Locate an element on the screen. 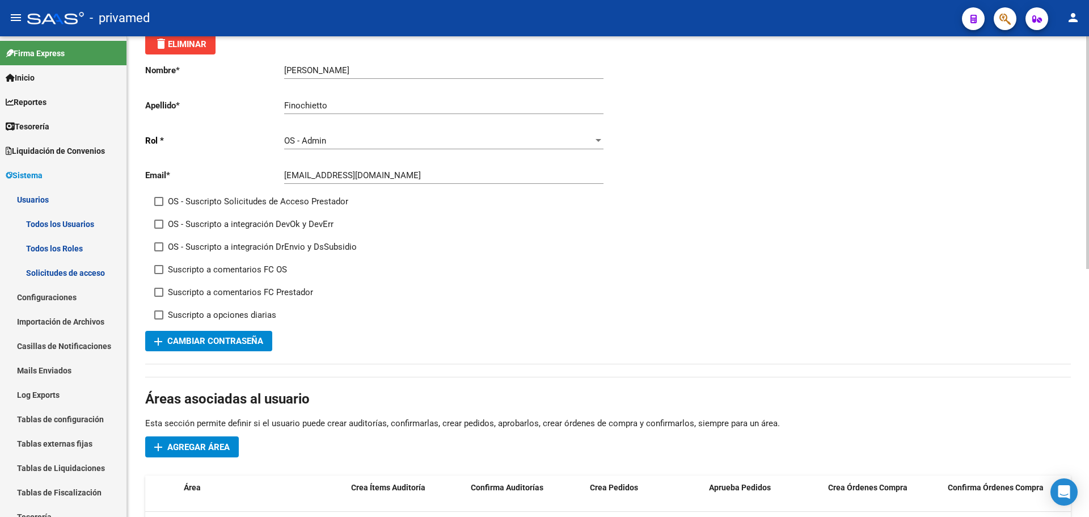 This screenshot has height=517, width=1089. div: Open Intercom Messenger is located at coordinates (1064, 492).